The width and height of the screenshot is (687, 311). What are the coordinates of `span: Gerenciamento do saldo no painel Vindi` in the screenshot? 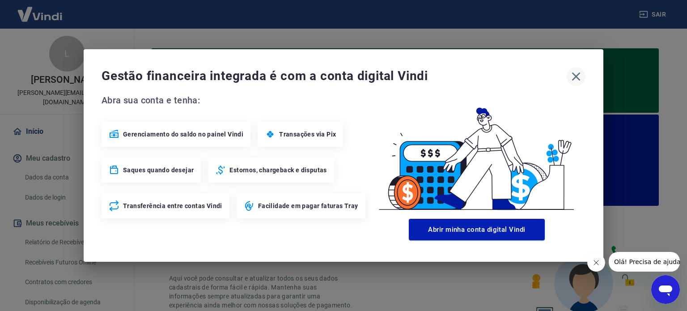 It's located at (183, 134).